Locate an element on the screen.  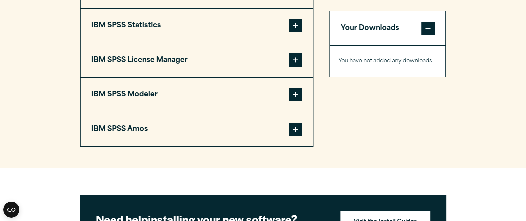
button: IBM SPSS Amos is located at coordinates (197, 129).